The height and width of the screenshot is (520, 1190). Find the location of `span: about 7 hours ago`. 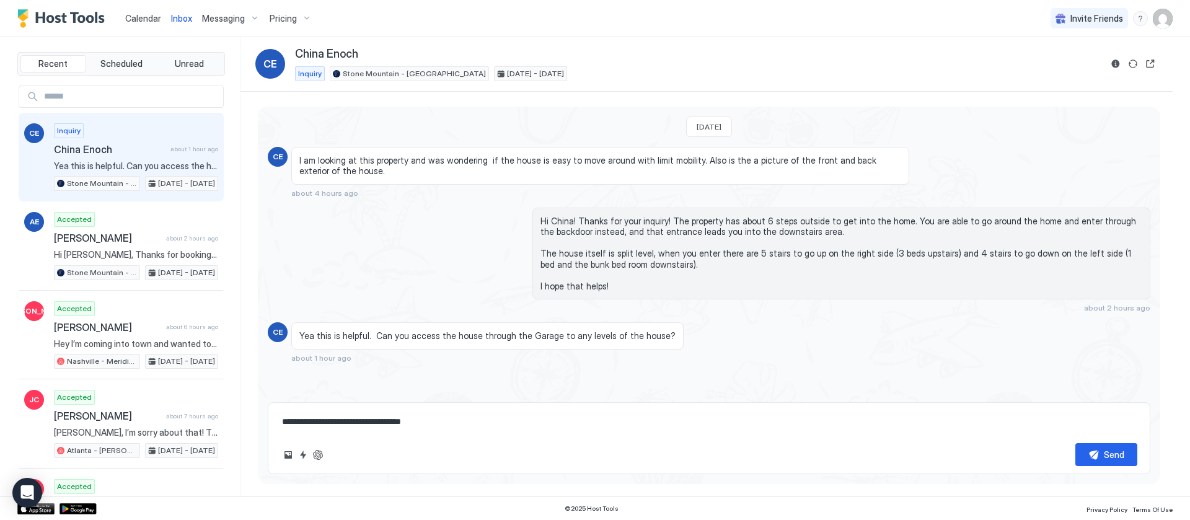

span: about 7 hours ago is located at coordinates (192, 416).